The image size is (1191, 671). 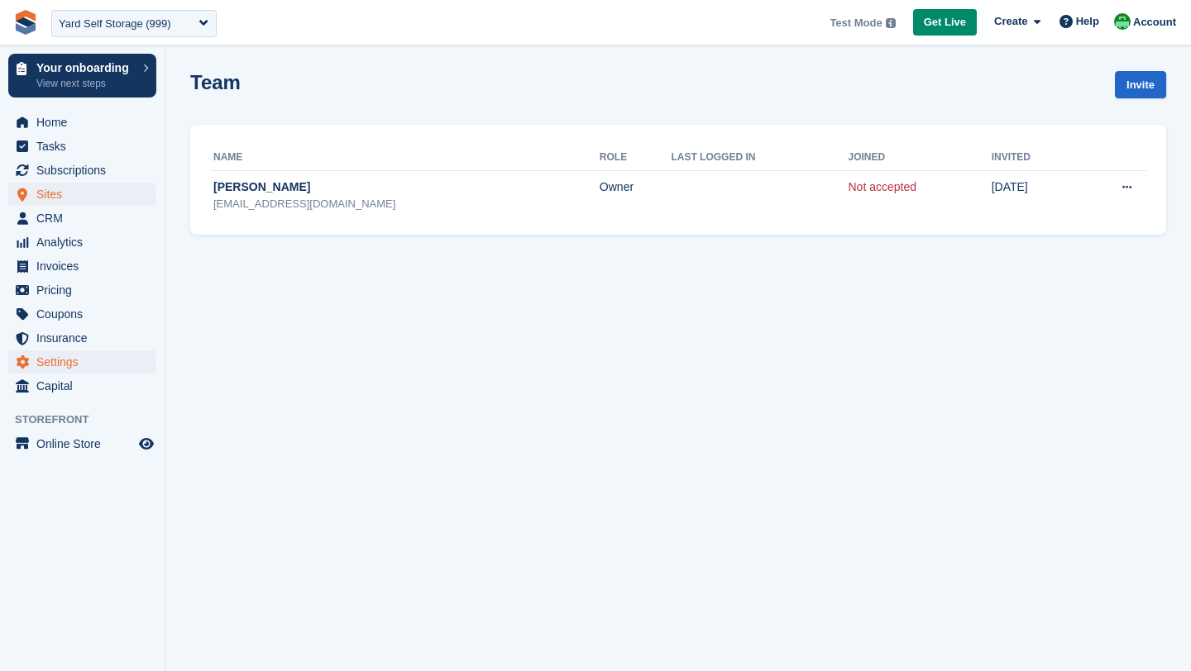 I want to click on a: Not accepted, so click(x=882, y=187).